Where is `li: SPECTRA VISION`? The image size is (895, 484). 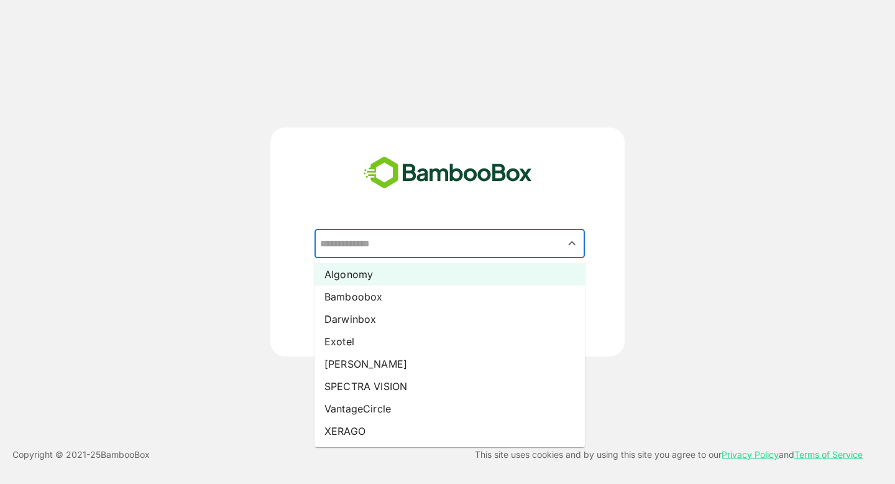
li: SPECTRA VISION is located at coordinates (450, 386).